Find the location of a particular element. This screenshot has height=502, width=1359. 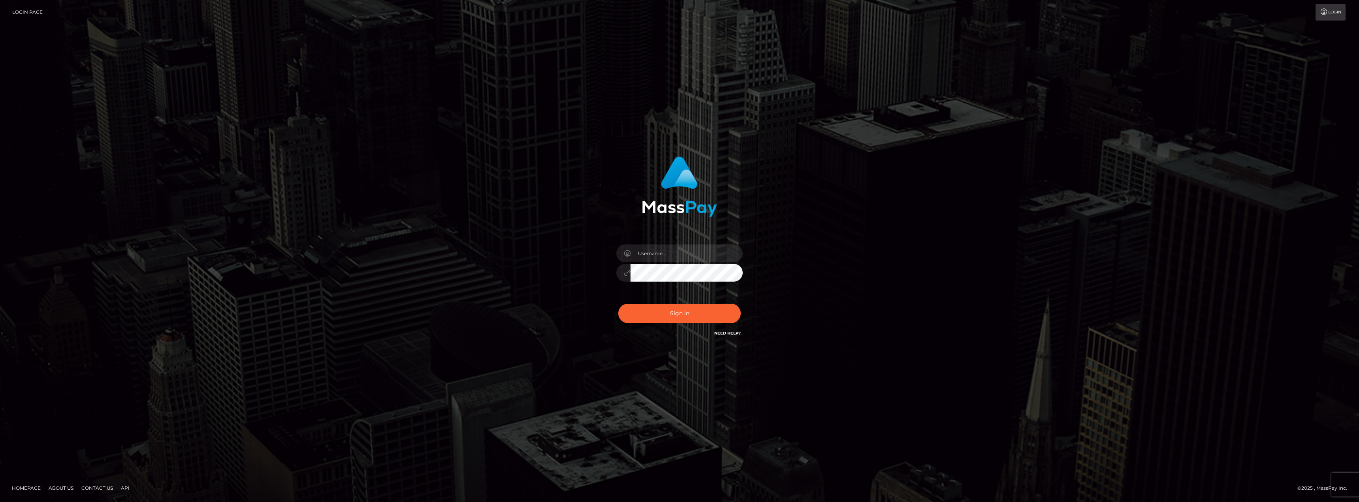

a: Homepage is located at coordinates (26, 488).